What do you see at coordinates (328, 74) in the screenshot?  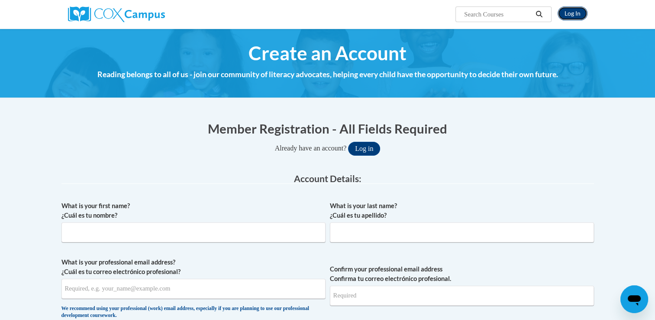 I see `h4: Reading belongs to all of us - join our community of literacy advocates, helping every child have...` at bounding box center [328, 74].